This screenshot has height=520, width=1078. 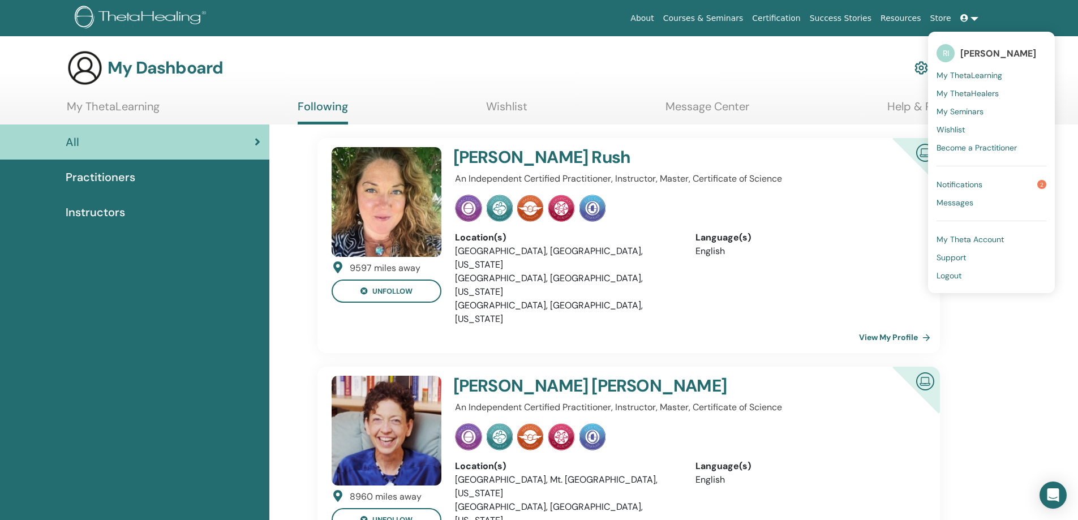 I want to click on div: Open Intercom Messenger, so click(x=1053, y=495).